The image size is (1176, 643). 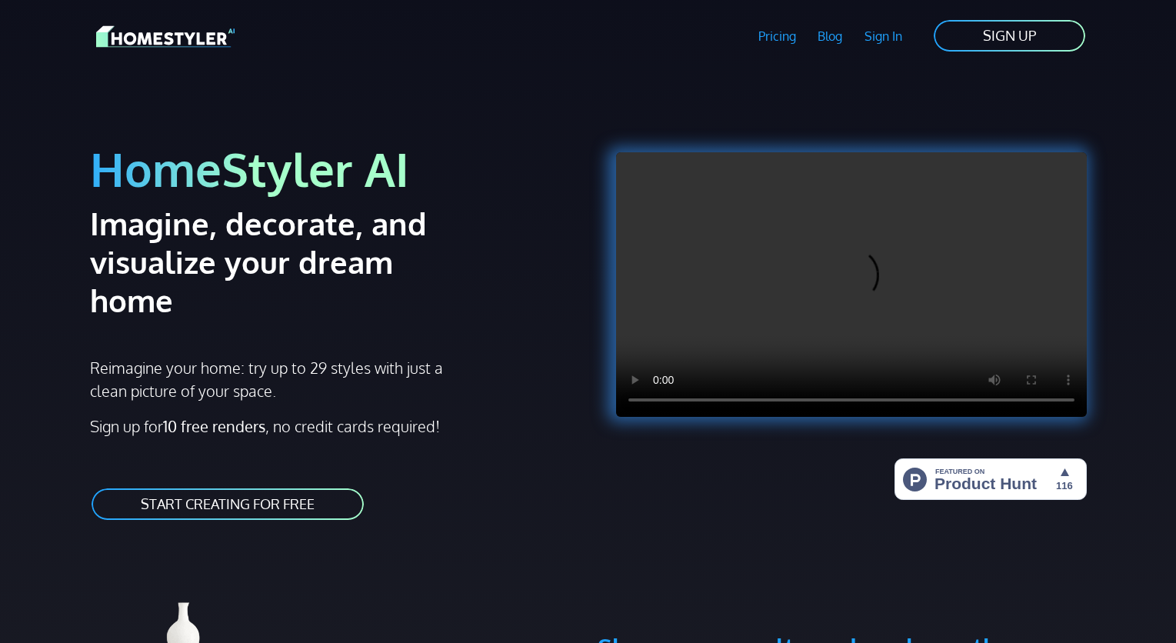 I want to click on h1: HomeStyler AI, so click(x=334, y=168).